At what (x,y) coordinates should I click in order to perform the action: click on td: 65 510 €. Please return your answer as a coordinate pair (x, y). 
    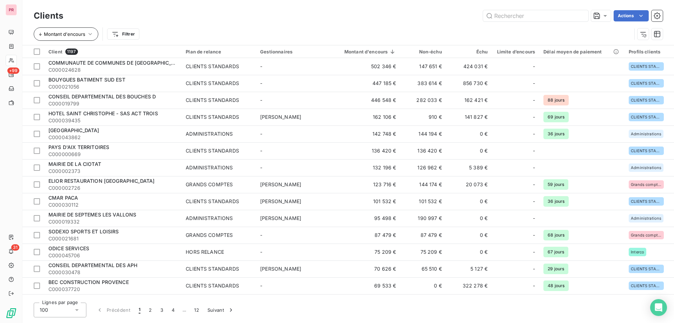
    Looking at the image, I should click on (423, 269).